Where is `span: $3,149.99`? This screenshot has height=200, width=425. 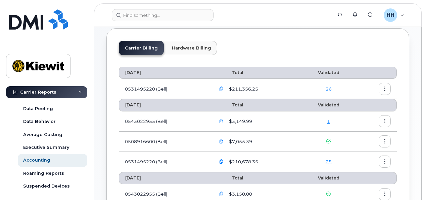
span: $3,149.99 is located at coordinates (240, 121).